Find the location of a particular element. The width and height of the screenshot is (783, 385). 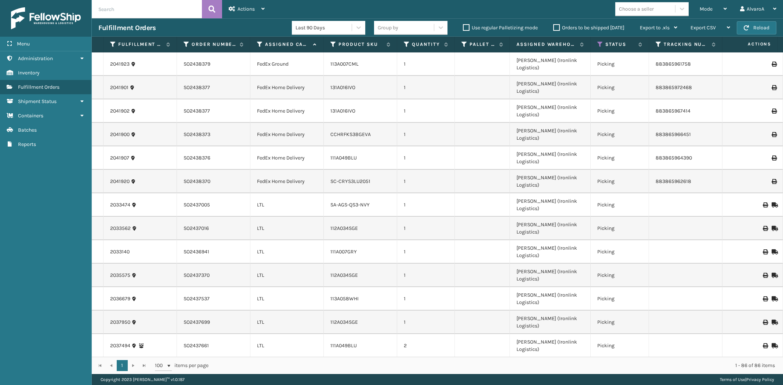

span: Mode is located at coordinates (706, 9).